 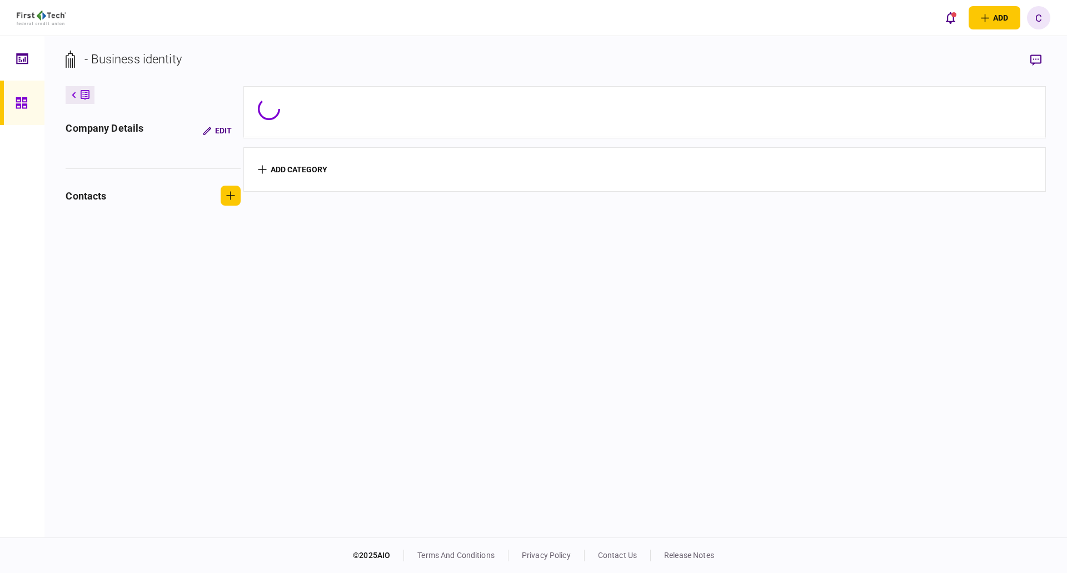 What do you see at coordinates (41, 18) in the screenshot?
I see `img: client company logo` at bounding box center [41, 18].